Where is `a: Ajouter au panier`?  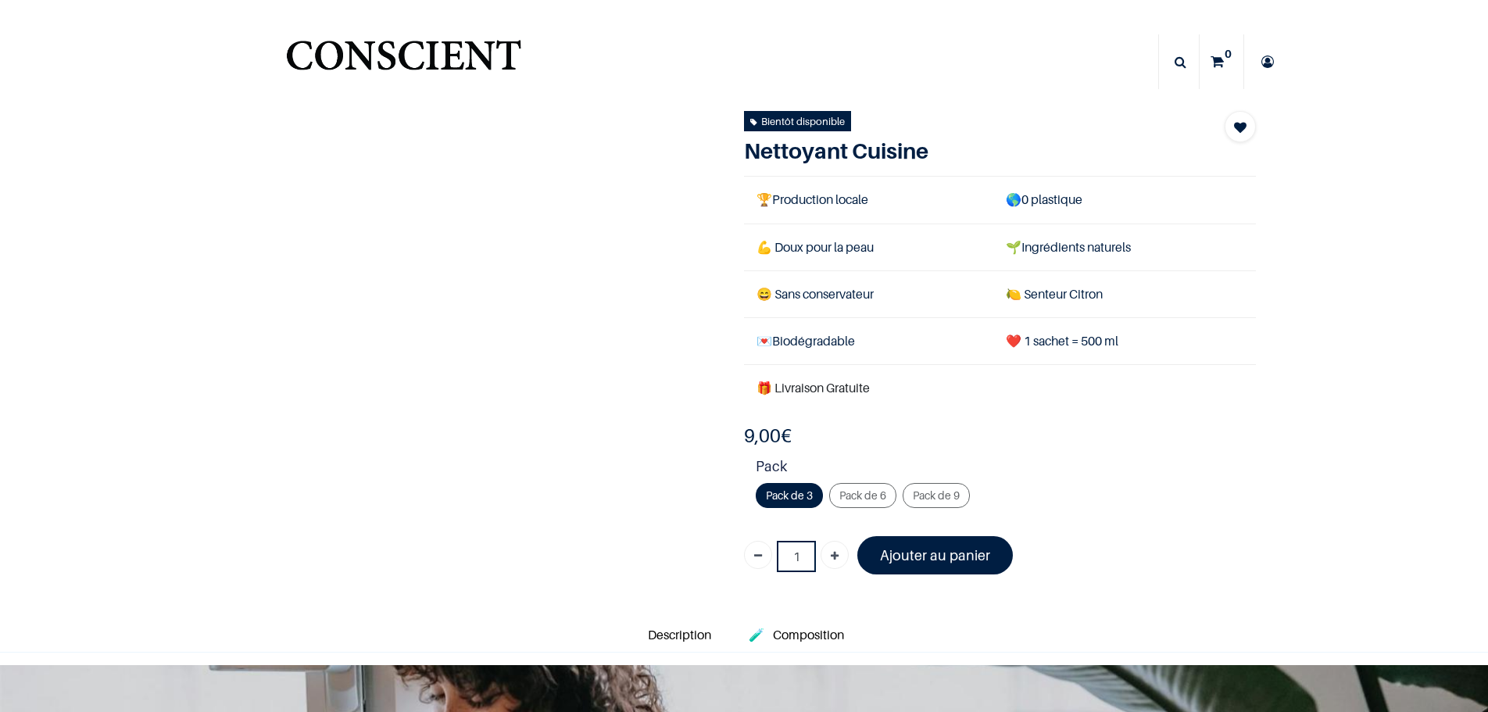
a: Ajouter au panier is located at coordinates (935, 555).